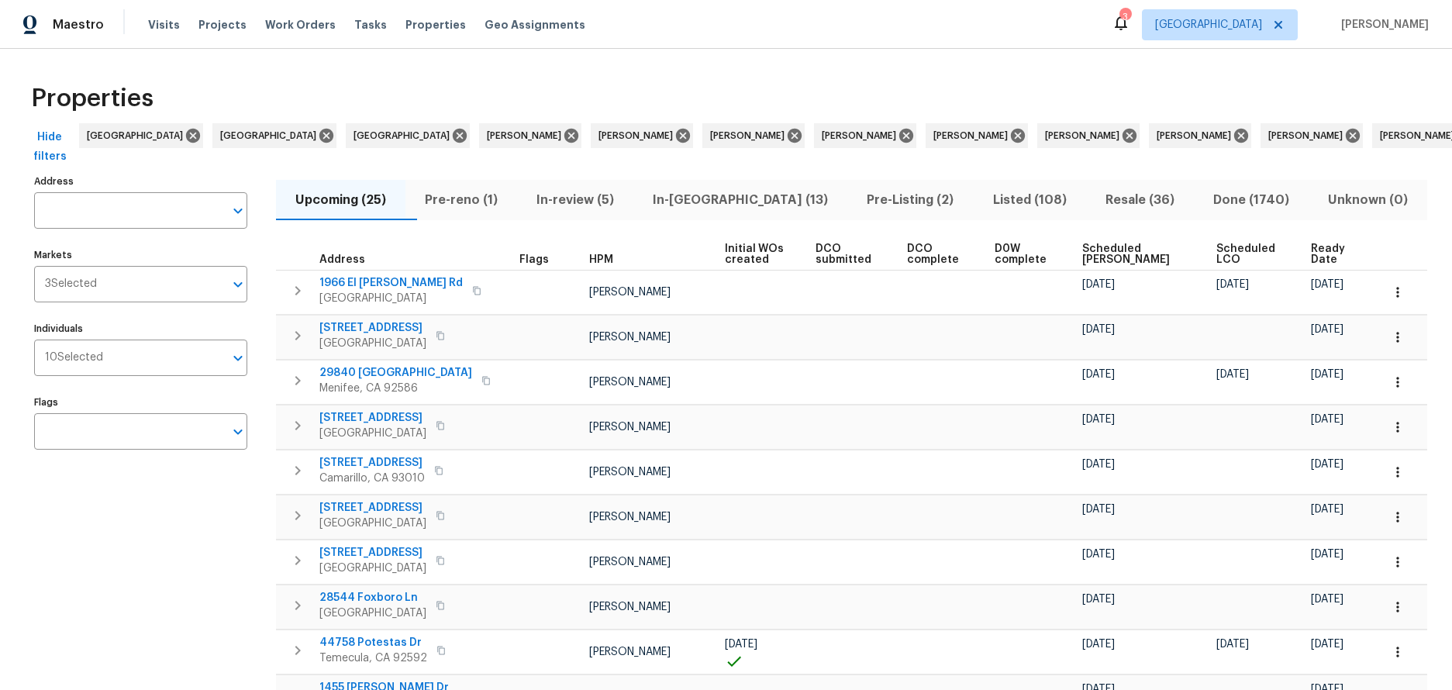 Image resolution: width=1452 pixels, height=690 pixels. Describe the element at coordinates (938, 254) in the screenshot. I see `span: DCO complete` at that location.